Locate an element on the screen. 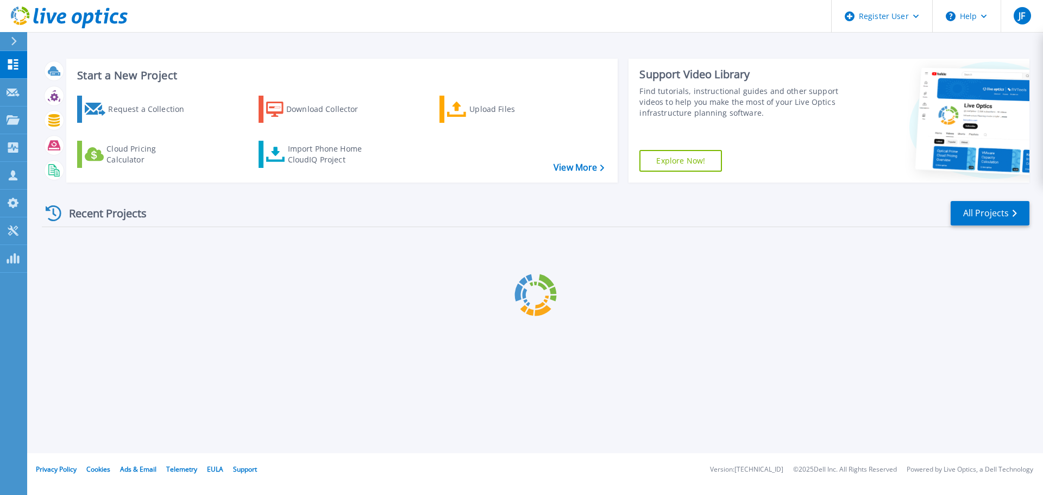  a: EULA is located at coordinates (215, 469).